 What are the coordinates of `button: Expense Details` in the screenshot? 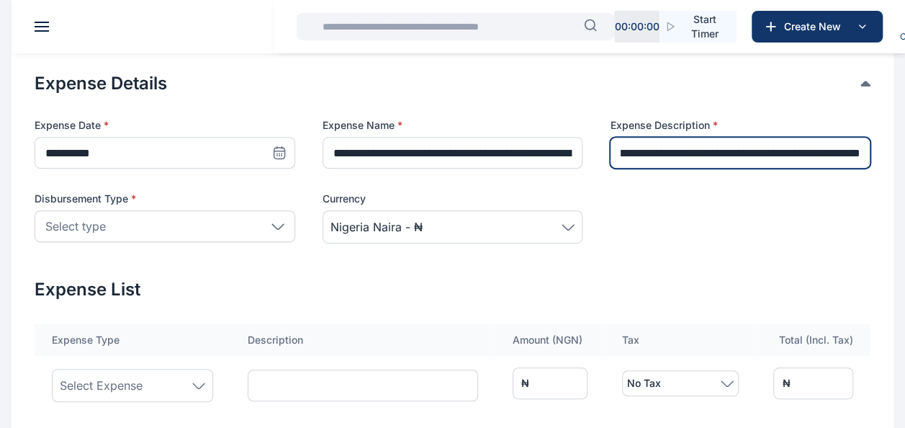 It's located at (447, 84).